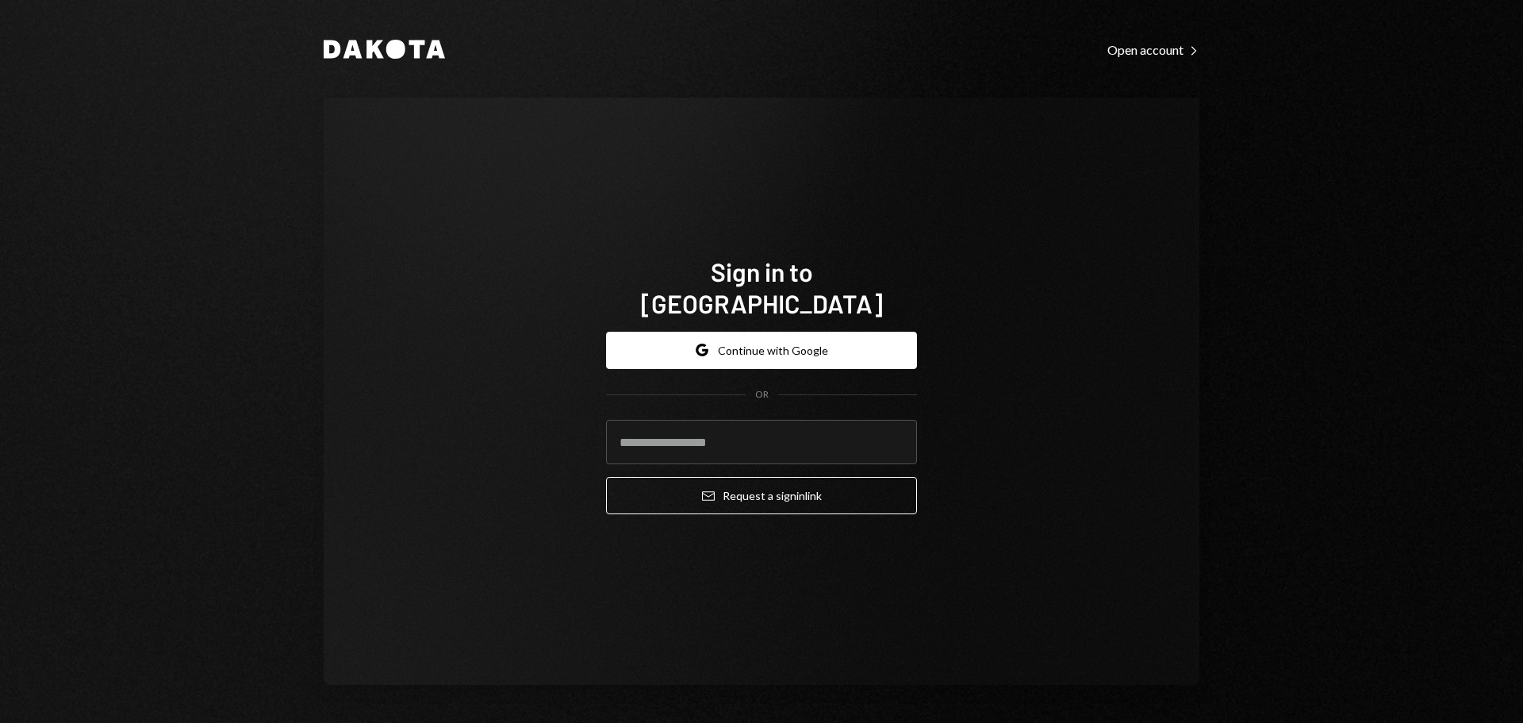 The width and height of the screenshot is (1523, 723). Describe the element at coordinates (762, 350) in the screenshot. I see `button: Continue with Google` at that location.